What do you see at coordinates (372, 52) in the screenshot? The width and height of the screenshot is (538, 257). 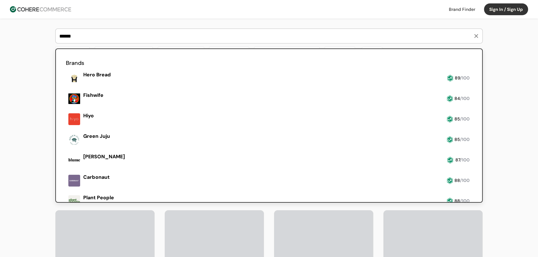 I see `button: Clear` at bounding box center [372, 52].